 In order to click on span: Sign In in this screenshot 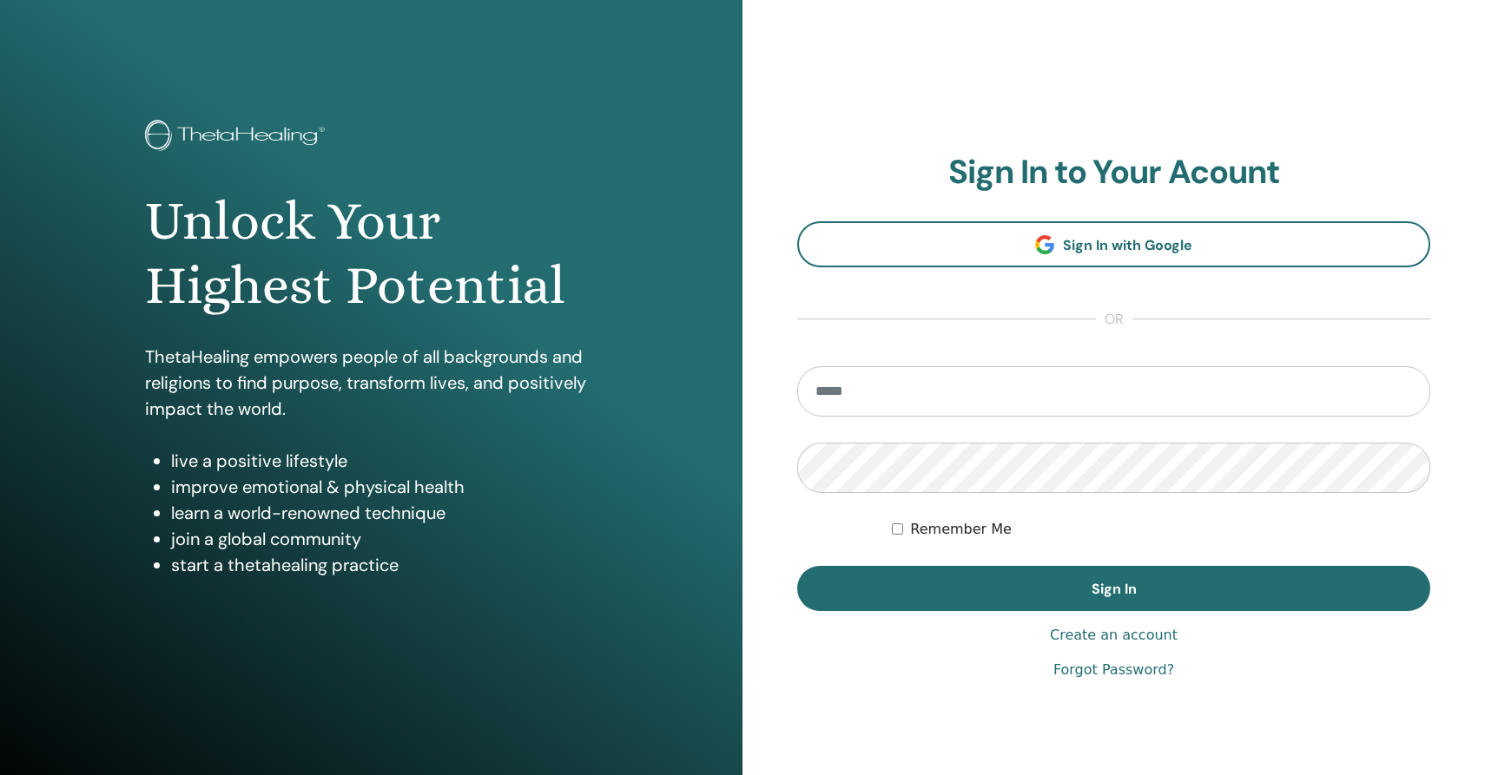, I will do `click(1114, 589)`.